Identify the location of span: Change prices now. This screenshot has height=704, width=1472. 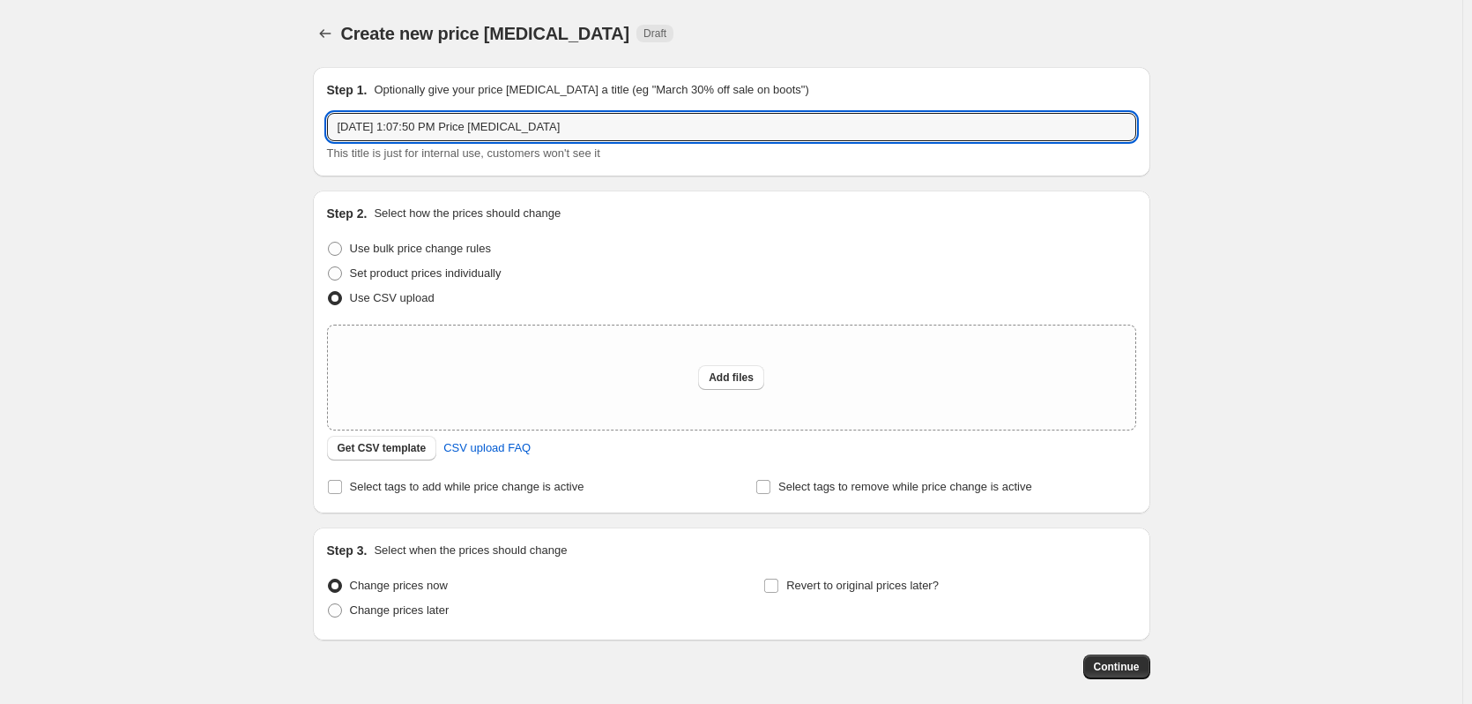
(399, 585).